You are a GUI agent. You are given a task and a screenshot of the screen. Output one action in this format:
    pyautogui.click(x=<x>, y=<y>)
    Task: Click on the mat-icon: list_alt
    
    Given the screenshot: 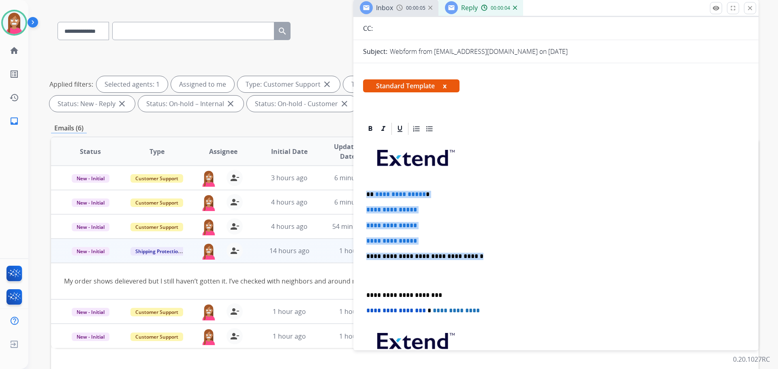 What is the action you would take?
    pyautogui.click(x=14, y=74)
    